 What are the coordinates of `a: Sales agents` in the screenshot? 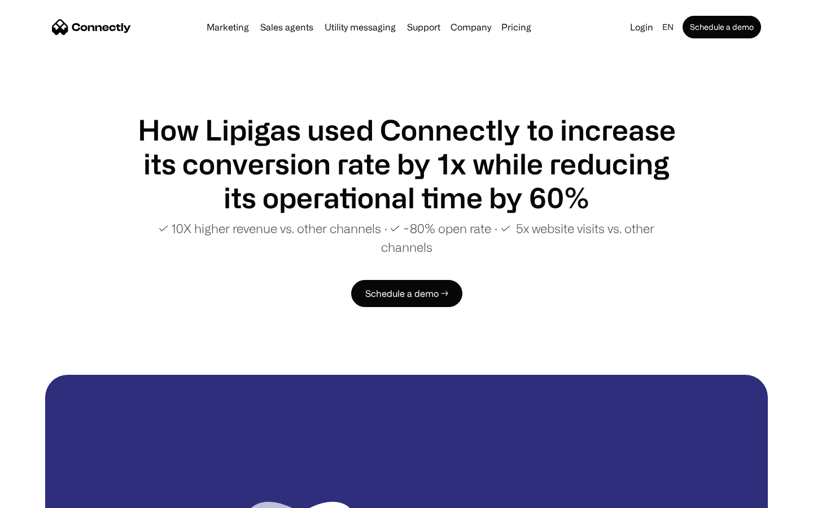 It's located at (287, 27).